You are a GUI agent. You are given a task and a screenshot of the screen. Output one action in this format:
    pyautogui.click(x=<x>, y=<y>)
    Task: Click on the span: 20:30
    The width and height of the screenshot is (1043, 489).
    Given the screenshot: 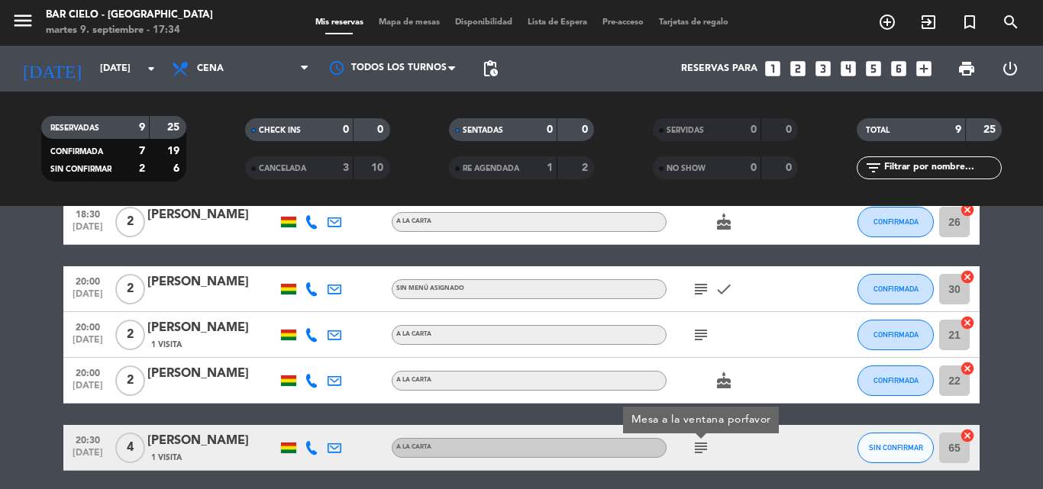 What is the action you would take?
    pyautogui.click(x=88, y=439)
    